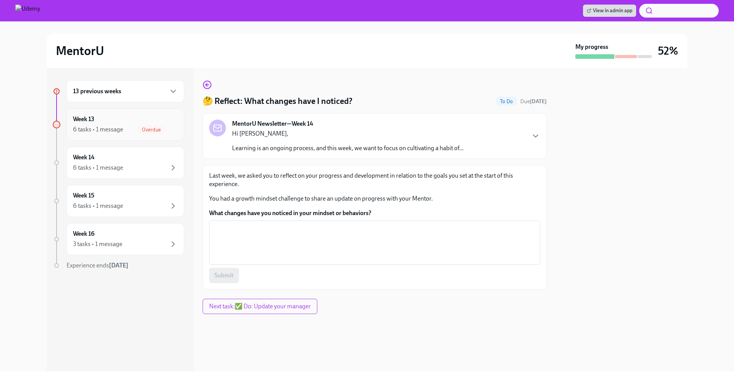 The image size is (734, 379). Describe the element at coordinates (28, 11) in the screenshot. I see `img: Udemy` at that location.